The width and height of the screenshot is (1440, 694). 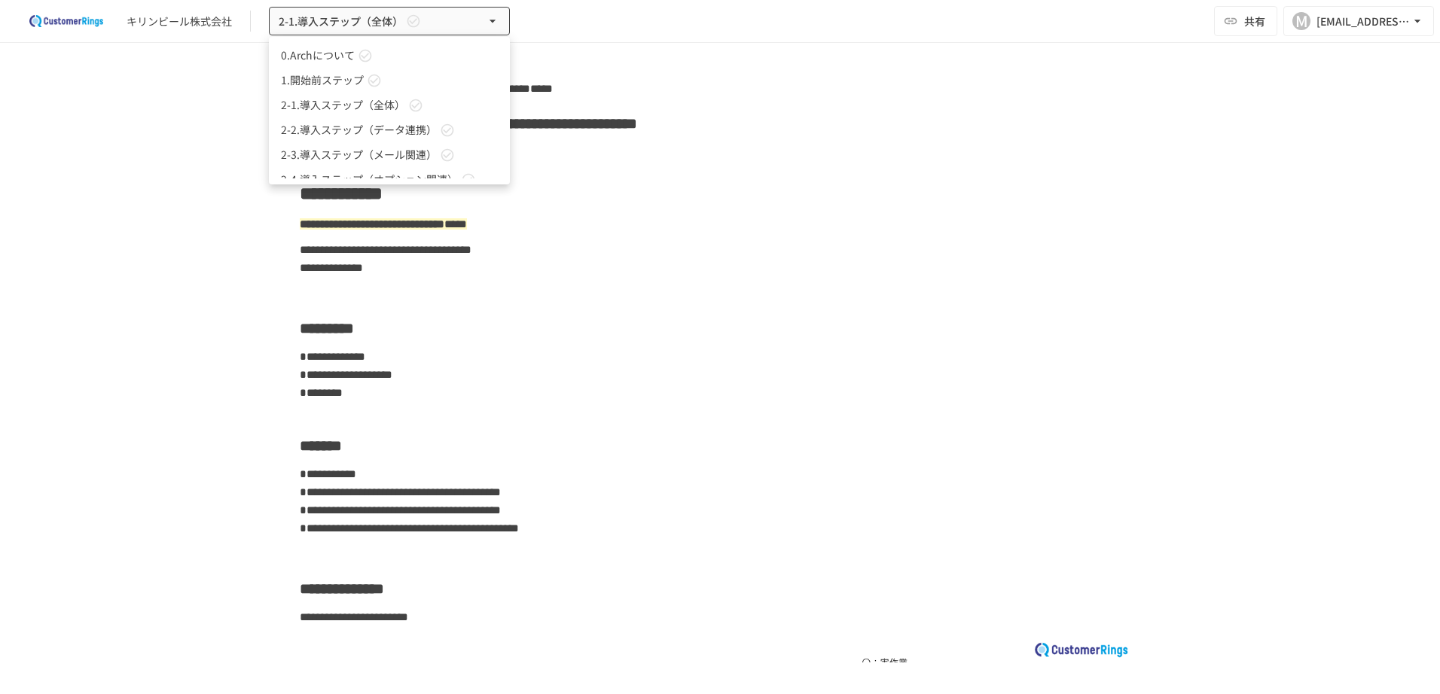 What do you see at coordinates (359, 130) in the screenshot?
I see `span: 2-2.導入ステップ（データ連携）` at bounding box center [359, 130].